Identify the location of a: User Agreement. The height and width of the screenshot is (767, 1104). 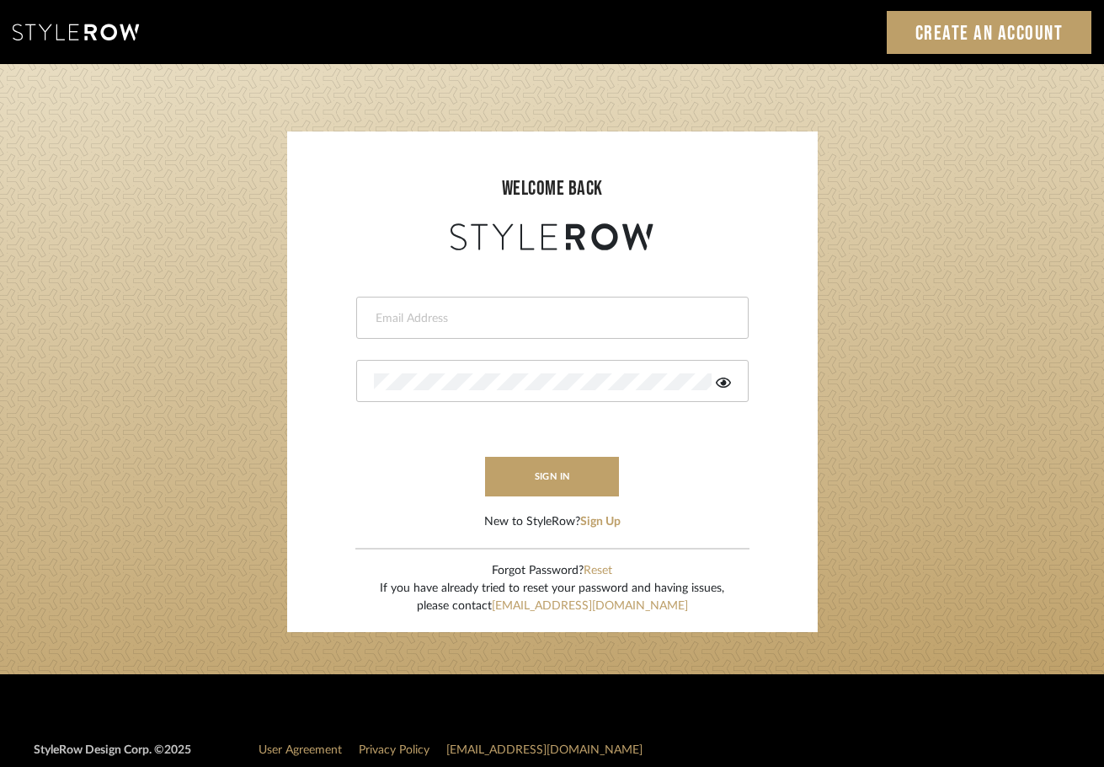
(300, 750).